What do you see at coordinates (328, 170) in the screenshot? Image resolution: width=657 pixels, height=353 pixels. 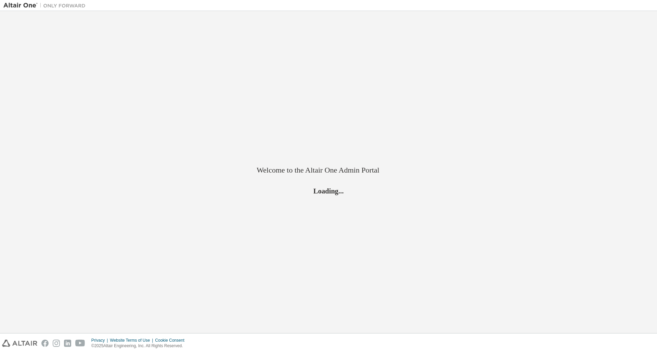 I see `h2: Welcome to the Altair One Admin Portal` at bounding box center [328, 170].